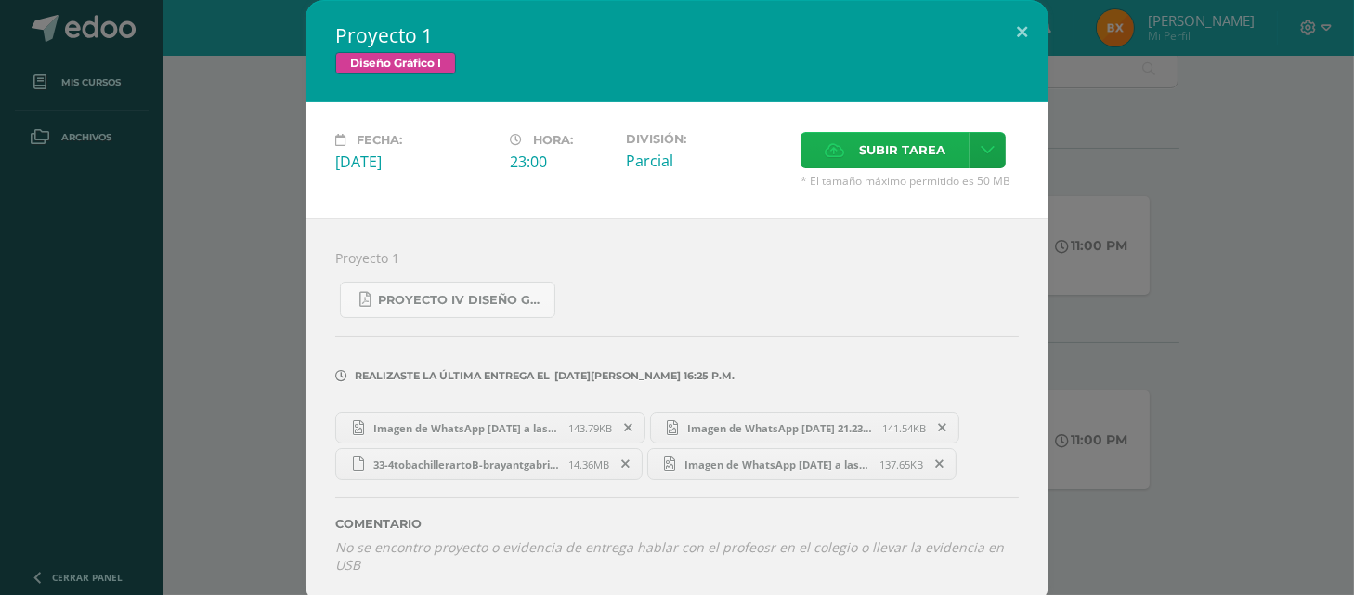  What do you see at coordinates (452, 375) in the screenshot?
I see `span: Realizaste la última entrega el` at bounding box center [452, 375].